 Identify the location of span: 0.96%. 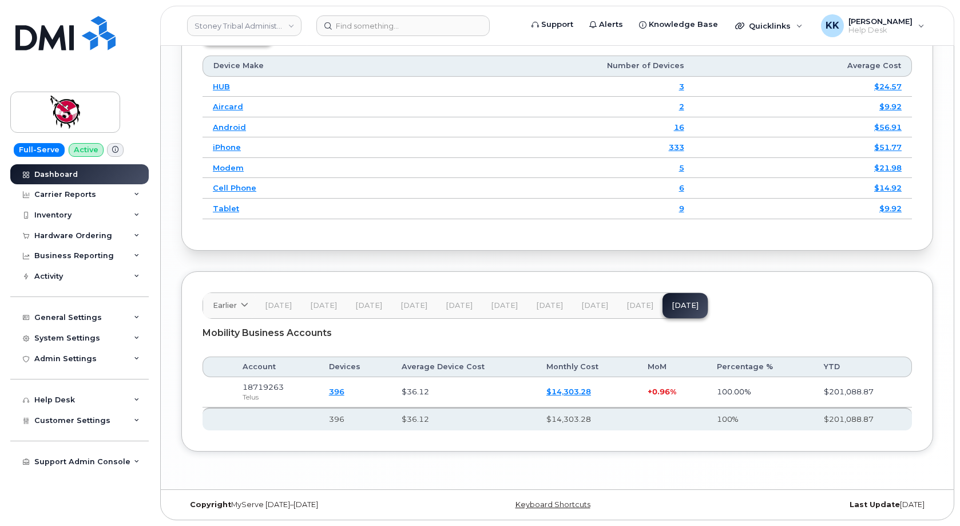
(664, 391).